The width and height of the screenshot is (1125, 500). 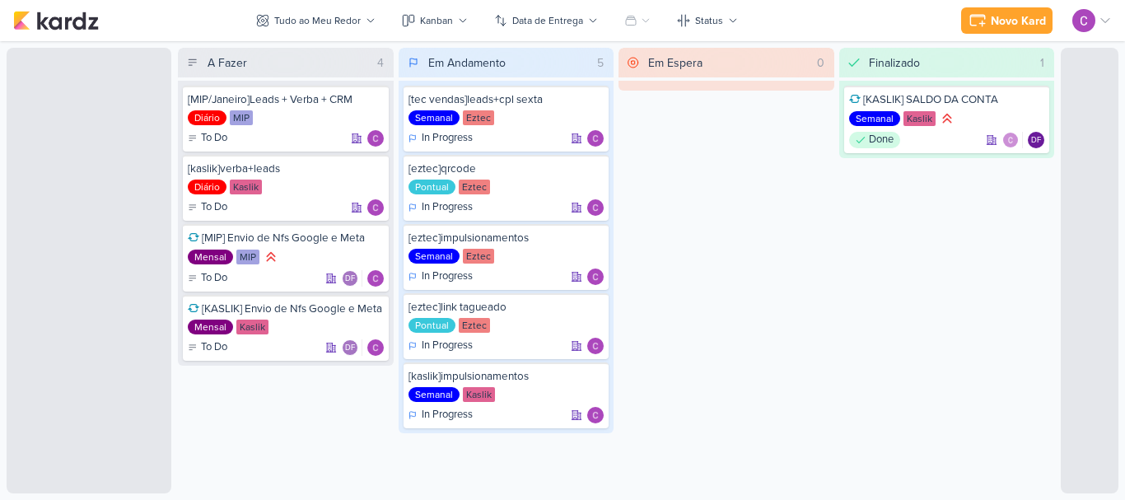 What do you see at coordinates (895, 63) in the screenshot?
I see `div: Finalizado` at bounding box center [895, 63].